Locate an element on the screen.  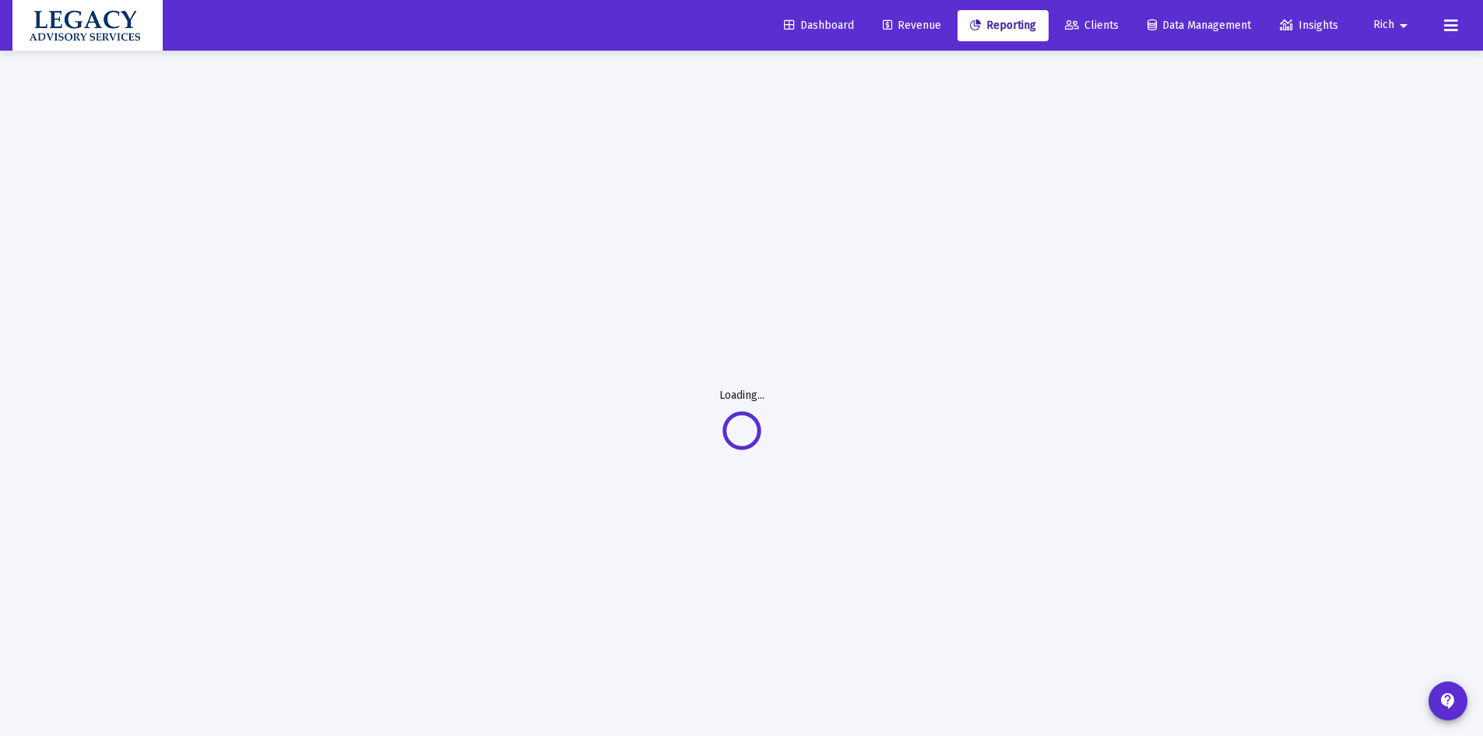
mat-icon: arrow_drop_down is located at coordinates (1403, 26).